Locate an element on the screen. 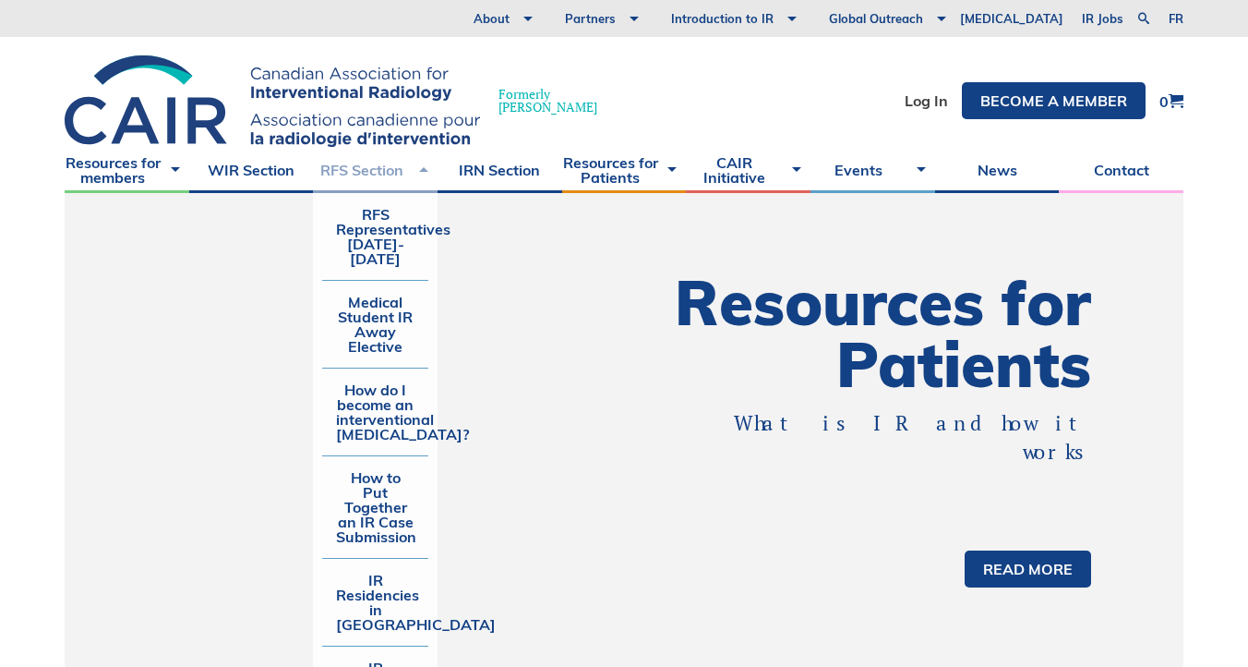  a: Contact is located at coordinates (1121, 170).